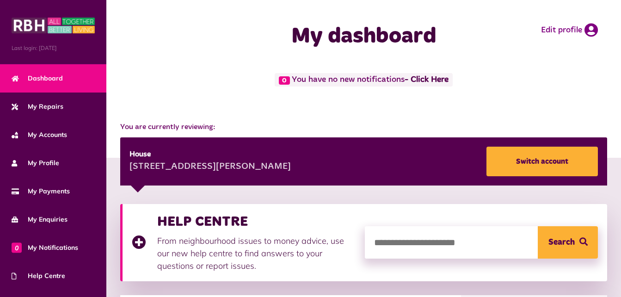 The height and width of the screenshot is (297, 621). I want to click on p: From neighbourhood issues to money advice, use our new help centre to find answers to your questi..., so click(256, 253).